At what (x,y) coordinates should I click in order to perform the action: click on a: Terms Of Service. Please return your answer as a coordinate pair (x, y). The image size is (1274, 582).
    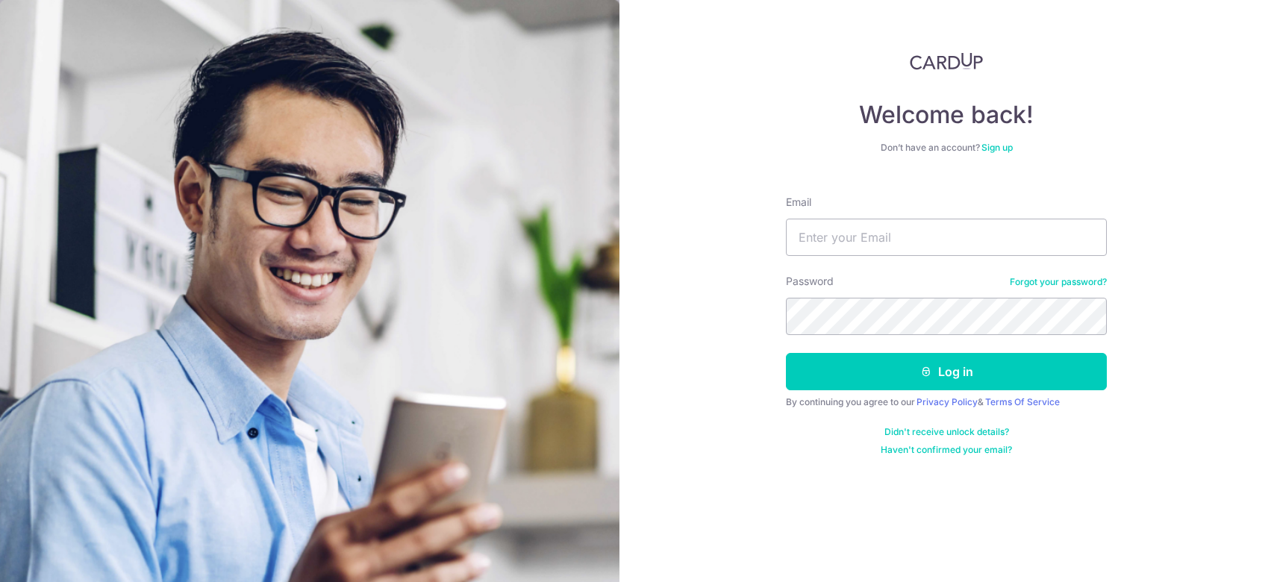
    Looking at the image, I should click on (1022, 401).